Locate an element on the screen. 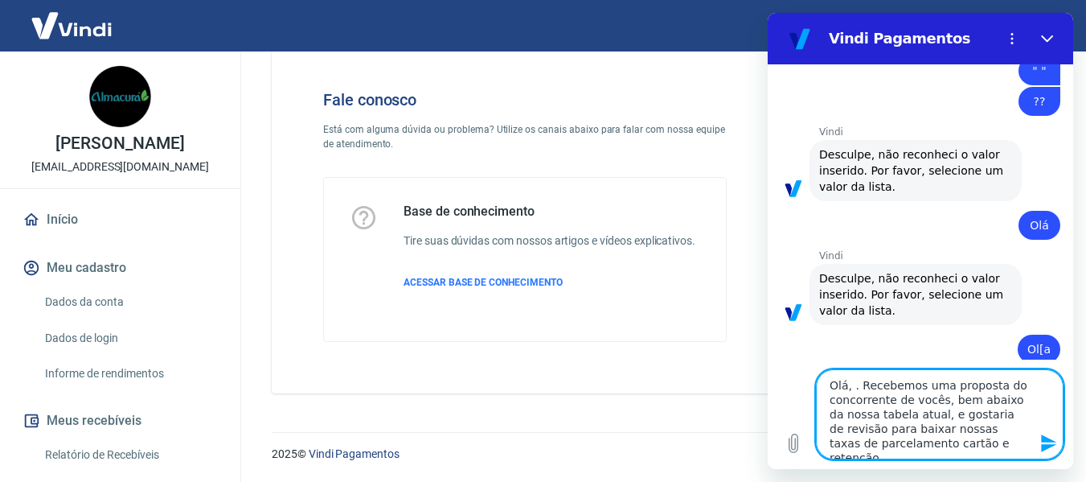 The width and height of the screenshot is (1086, 482). img: Fale conosco is located at coordinates (888, 171).